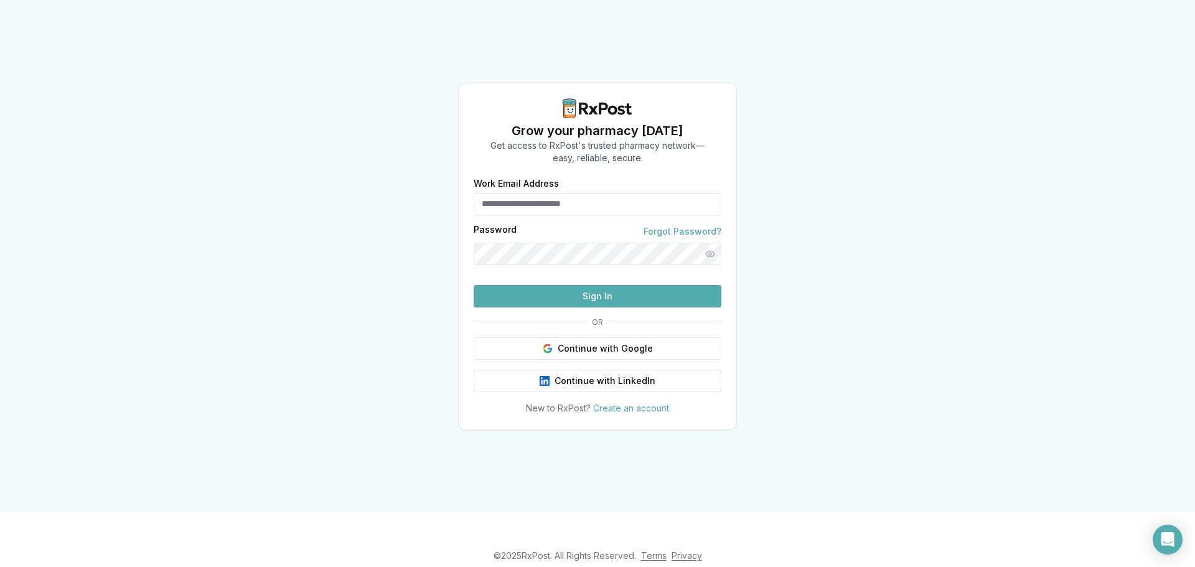 This screenshot has height=567, width=1195. What do you see at coordinates (598, 381) in the screenshot?
I see `button: Continue with LinkedIn` at bounding box center [598, 381].